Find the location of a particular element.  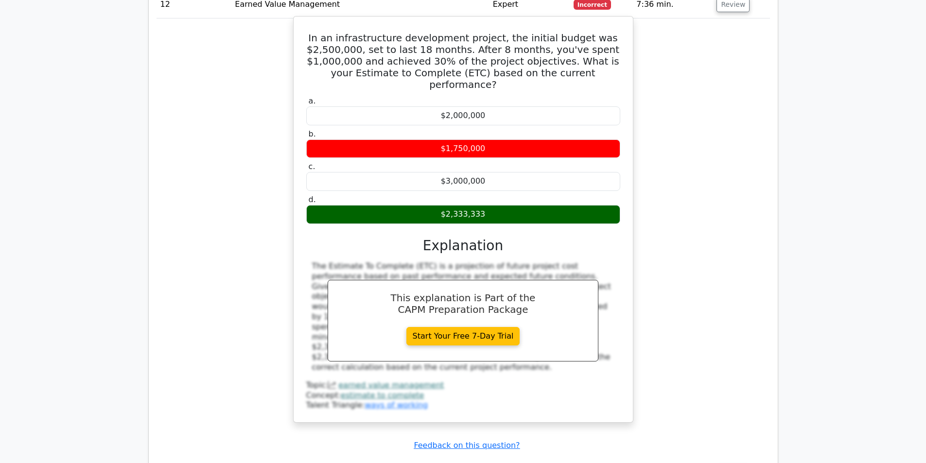

a: estimate to complete is located at coordinates (382, 395).